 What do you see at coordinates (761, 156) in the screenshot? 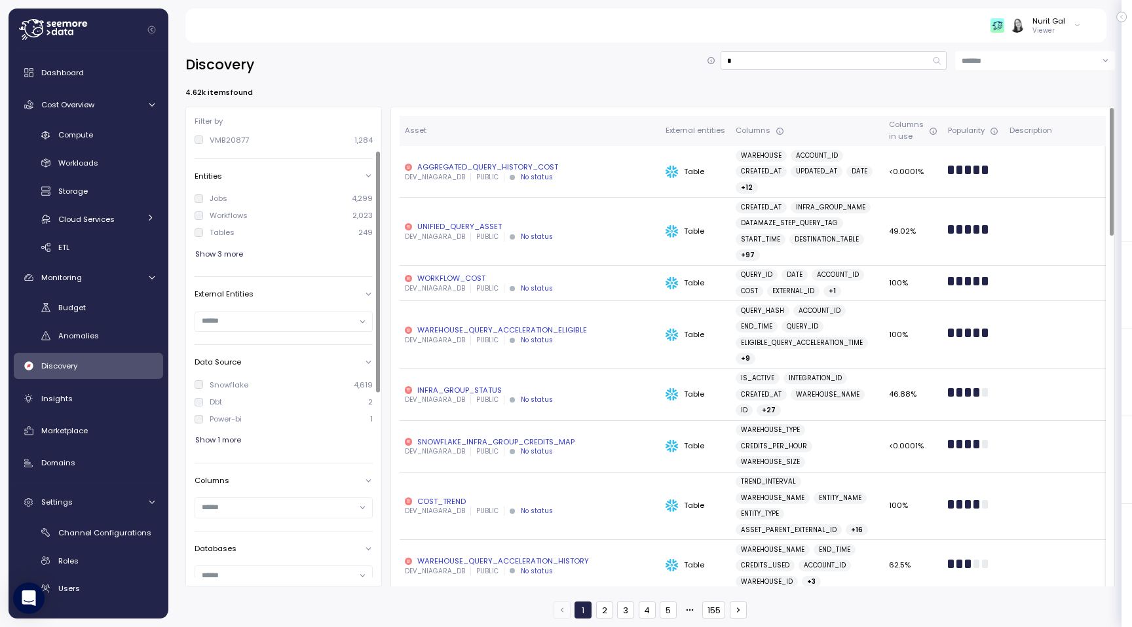
I see `a: WAREHOUSE` at bounding box center [761, 156].